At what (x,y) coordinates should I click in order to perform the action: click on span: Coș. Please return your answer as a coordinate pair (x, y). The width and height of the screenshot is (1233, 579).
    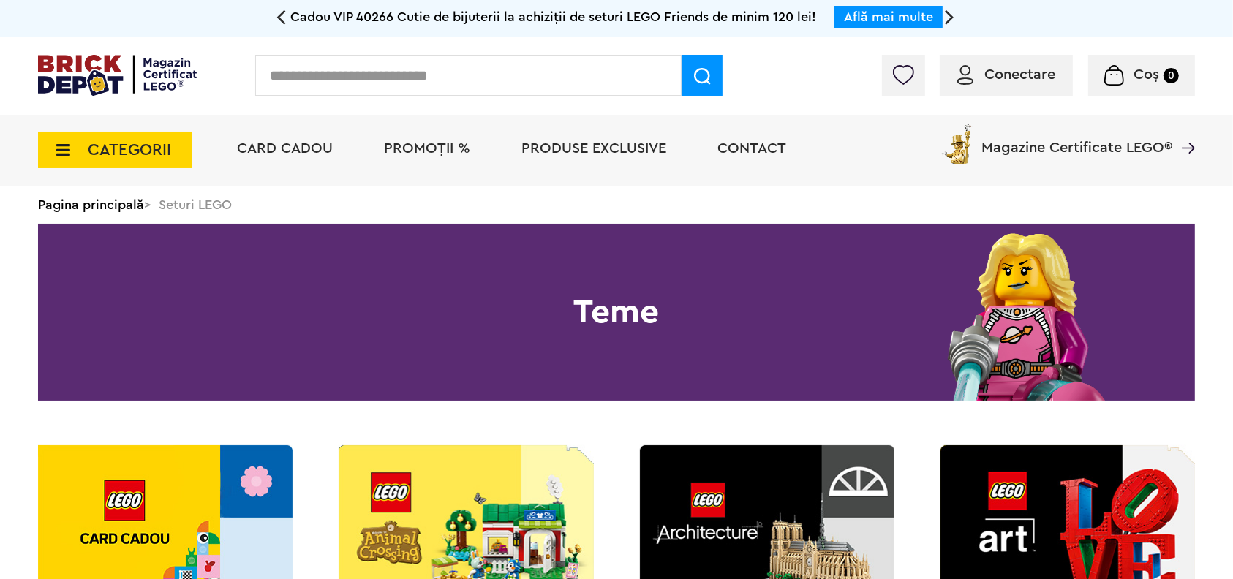
    Looking at the image, I should click on (1146, 75).